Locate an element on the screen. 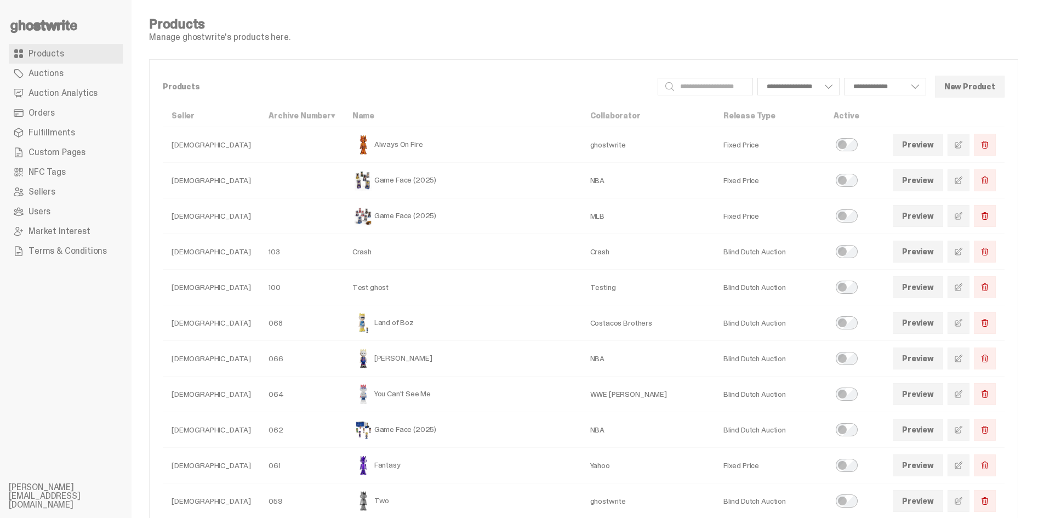 The width and height of the screenshot is (1044, 518). img: You Can't See Me is located at coordinates (364, 394).